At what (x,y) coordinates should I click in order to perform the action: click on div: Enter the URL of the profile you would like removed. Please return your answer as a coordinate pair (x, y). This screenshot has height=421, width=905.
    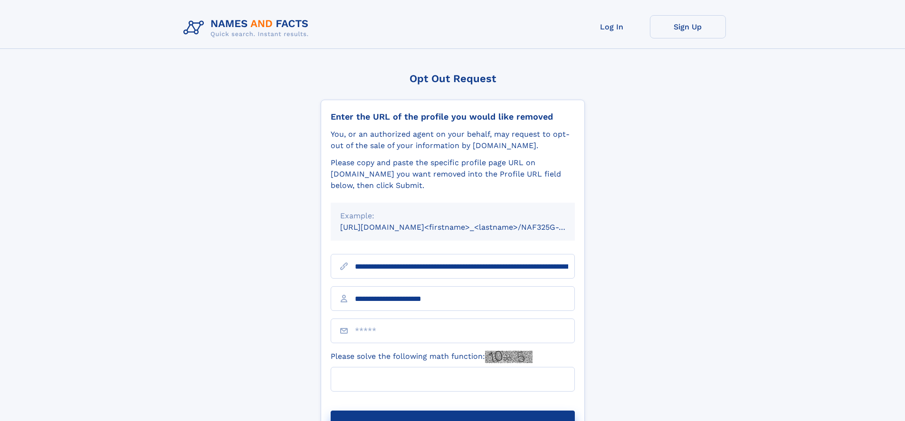
    Looking at the image, I should click on (453, 117).